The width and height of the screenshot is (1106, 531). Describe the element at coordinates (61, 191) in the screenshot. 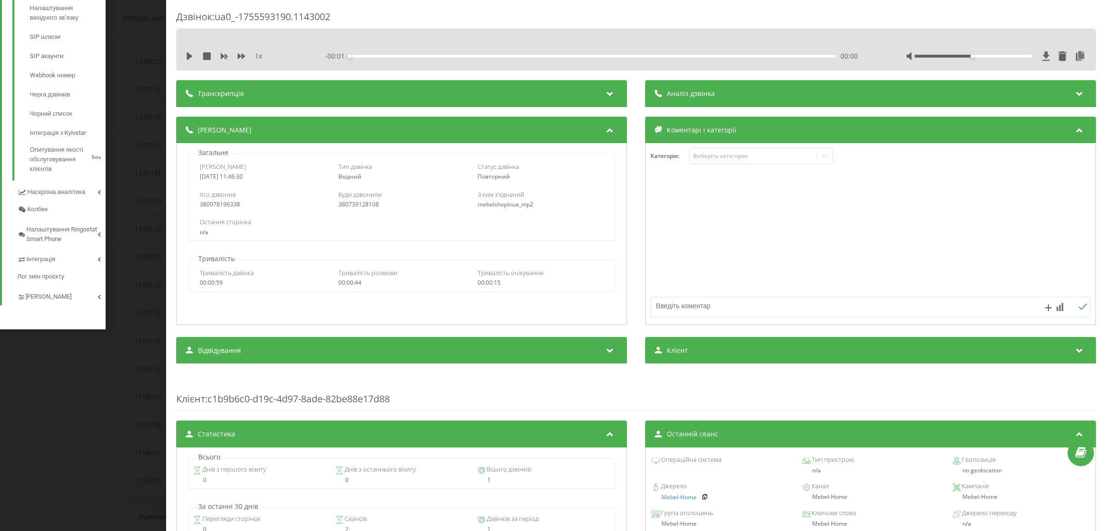

I see `a: Наскрізна аналітика` at that location.